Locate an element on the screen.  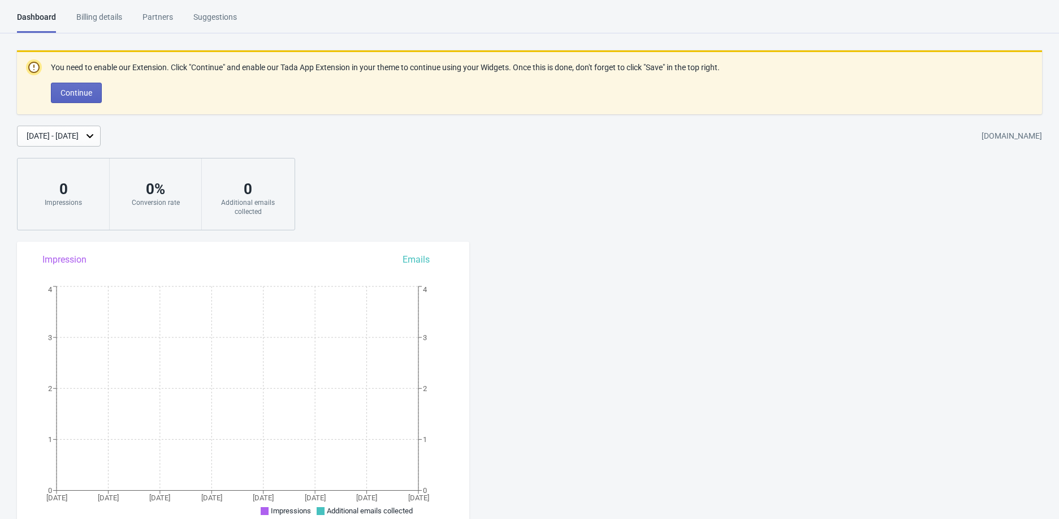
div: Billing details is located at coordinates (99, 21).